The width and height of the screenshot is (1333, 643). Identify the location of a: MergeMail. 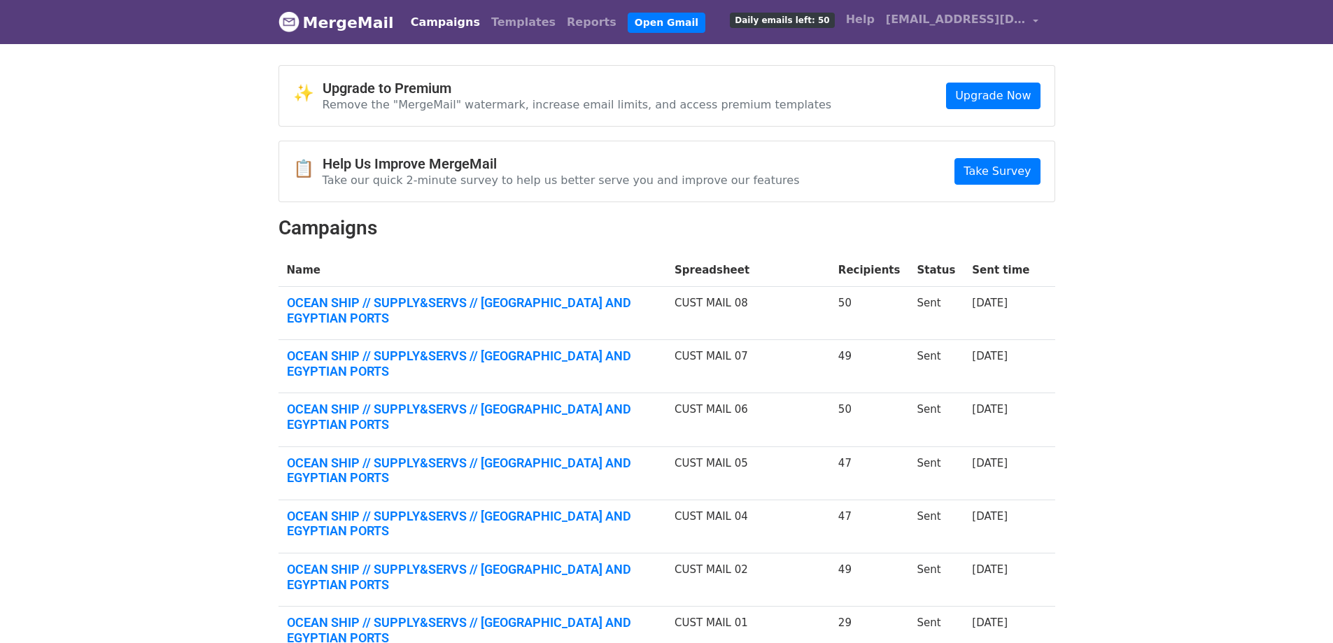
(336, 22).